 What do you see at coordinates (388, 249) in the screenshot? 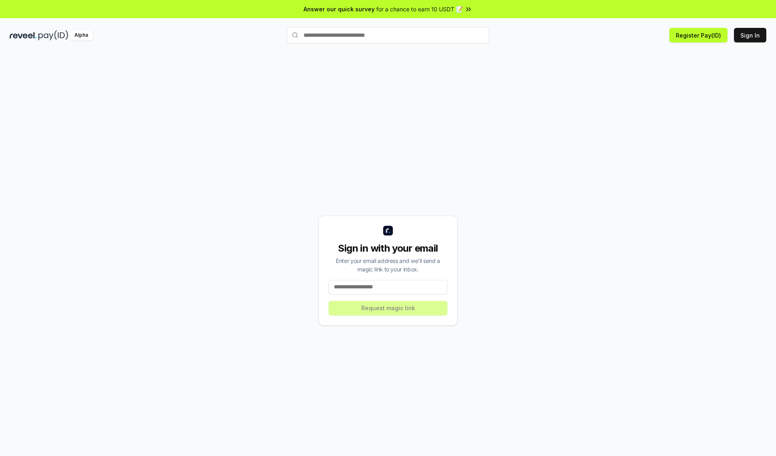
I see `div: Sign in with your email` at bounding box center [388, 249].